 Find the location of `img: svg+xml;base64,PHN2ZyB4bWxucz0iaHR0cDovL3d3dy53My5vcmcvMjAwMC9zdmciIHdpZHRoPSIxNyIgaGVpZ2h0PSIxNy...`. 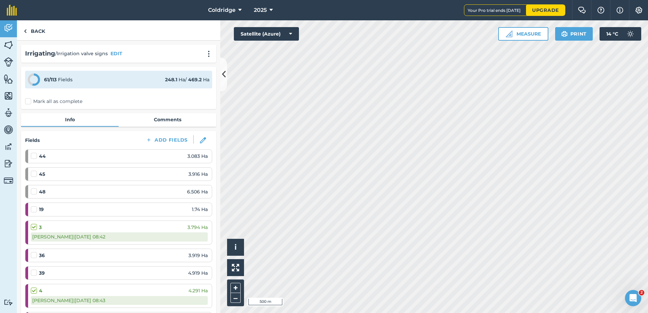

img: svg+xml;base64,PHN2ZyB4bWxucz0iaHR0cDovL3d3dy53My5vcmcvMjAwMC9zdmciIHdpZHRoPSIxNyIgaGVpZ2h0PSIxNy... is located at coordinates (620, 10).